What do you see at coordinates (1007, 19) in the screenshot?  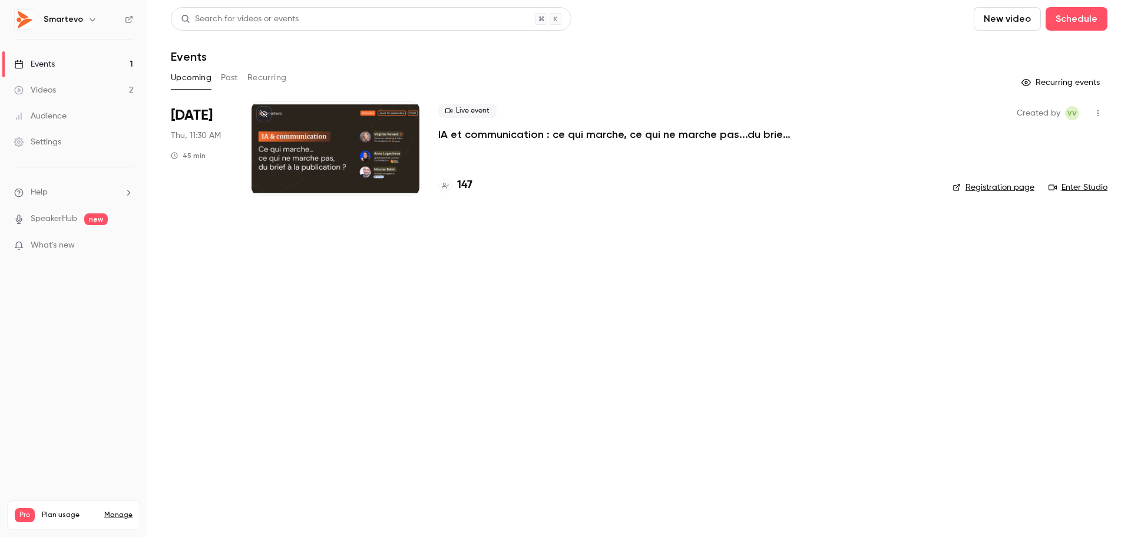 I see `button: New video` at bounding box center [1007, 19].